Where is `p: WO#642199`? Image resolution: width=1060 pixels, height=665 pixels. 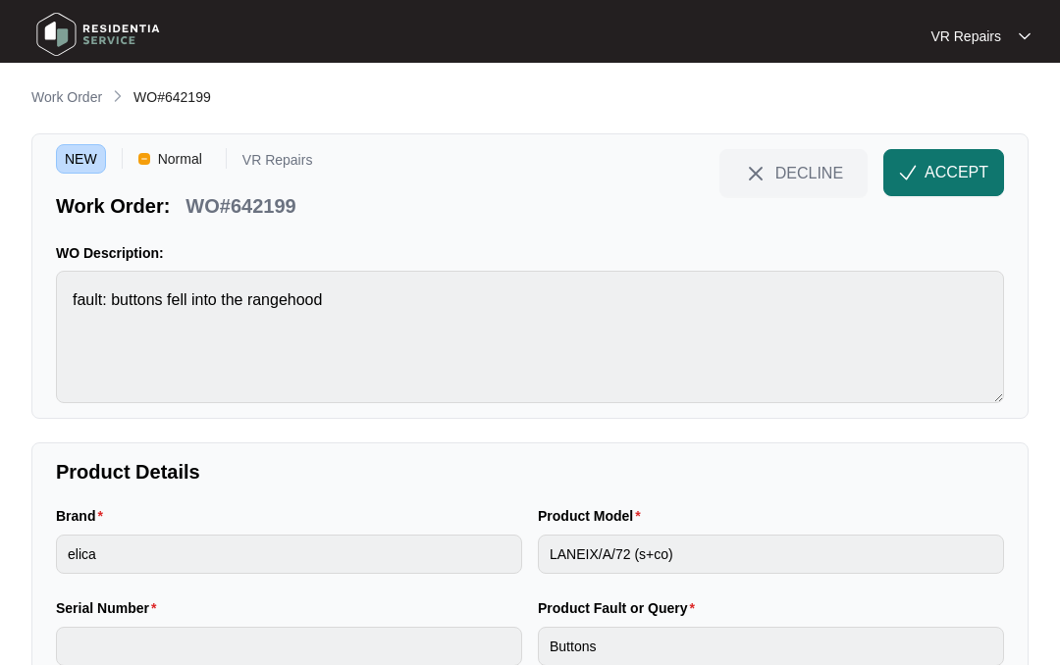 p: WO#642199 is located at coordinates (240, 206).